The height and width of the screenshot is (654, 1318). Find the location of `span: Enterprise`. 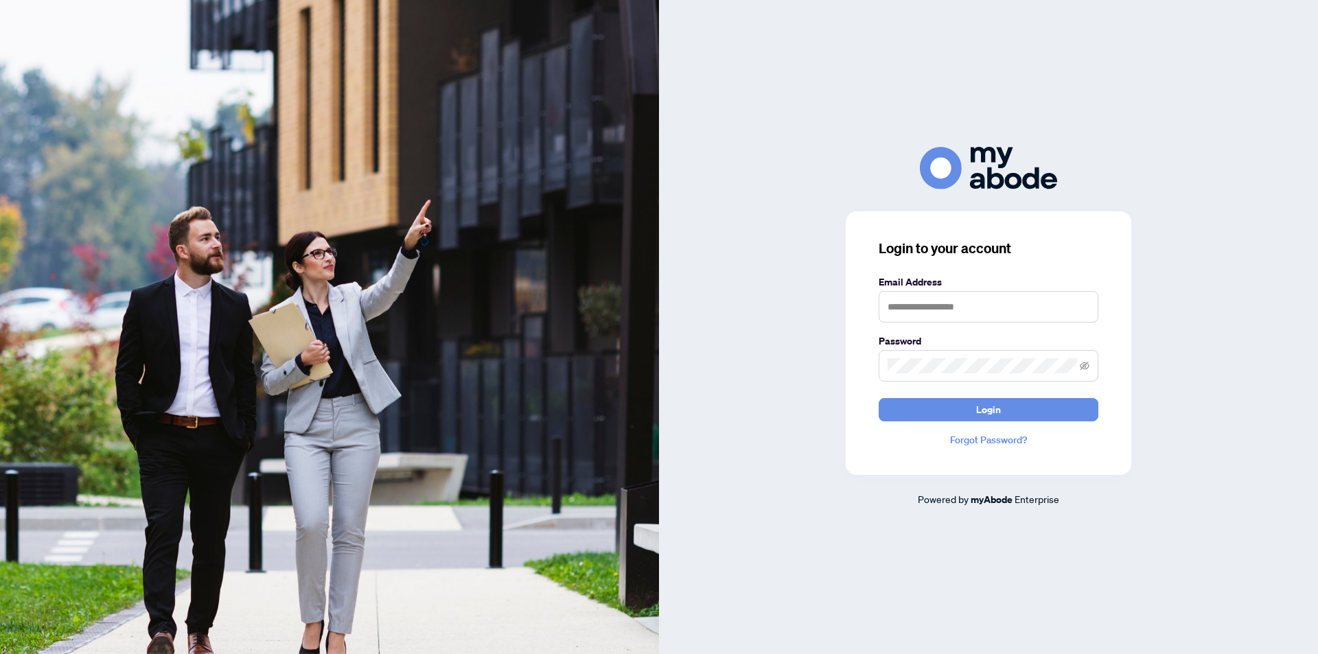

span: Enterprise is located at coordinates (1037, 499).